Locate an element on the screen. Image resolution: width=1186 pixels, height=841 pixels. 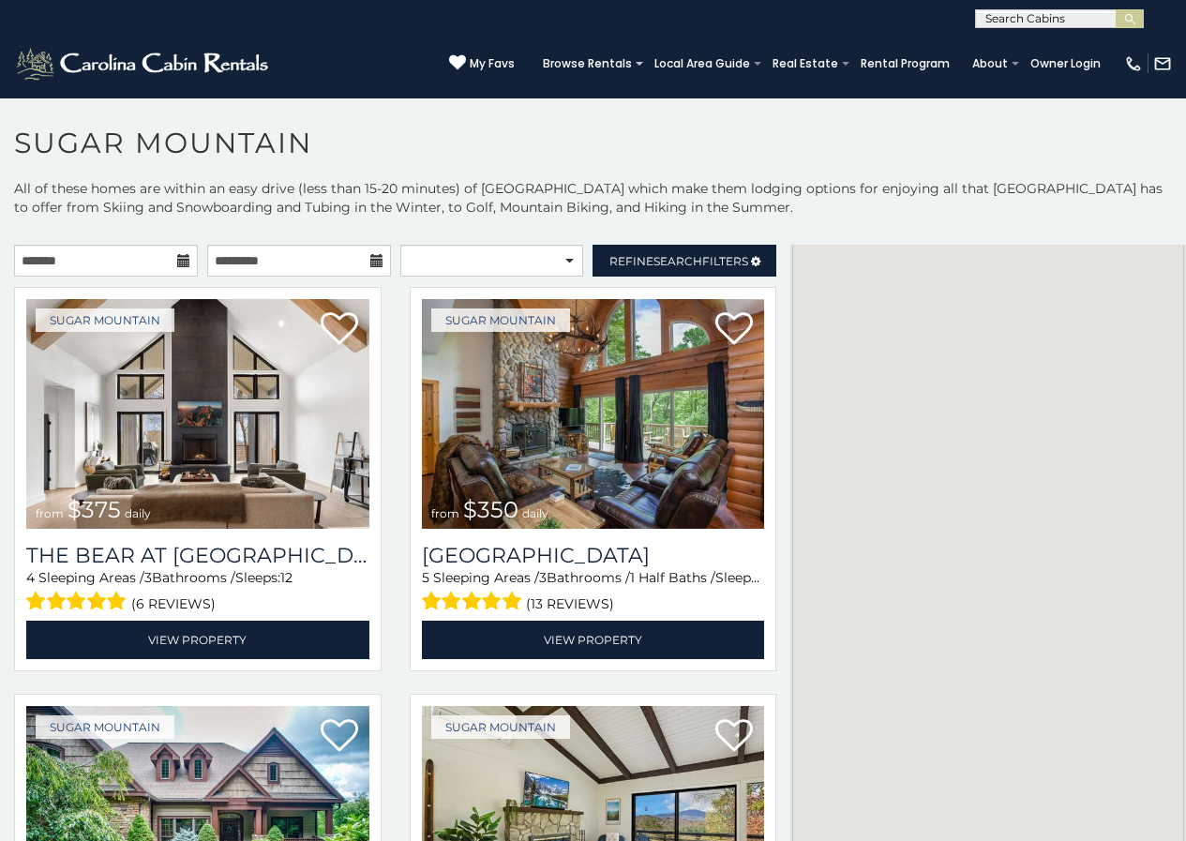
a: About is located at coordinates (990, 64).